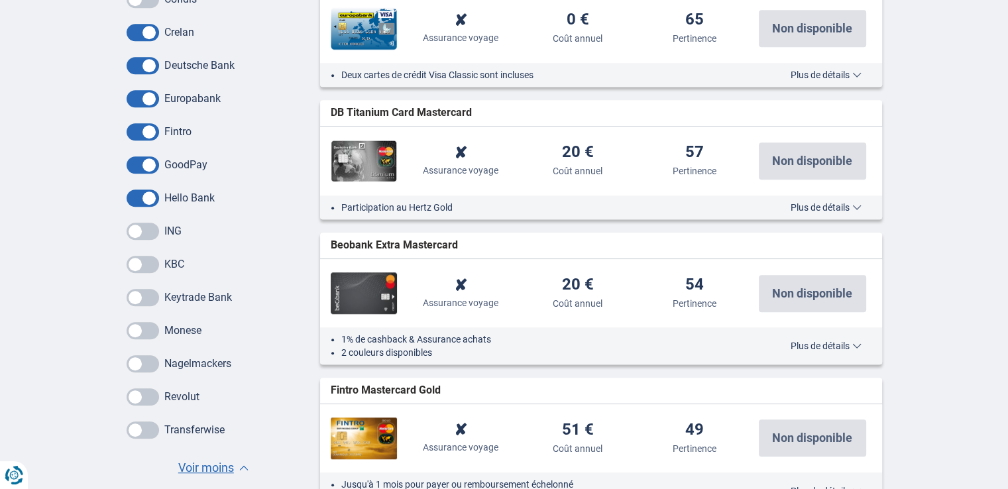 This screenshot has width=1008, height=489. What do you see at coordinates (545, 353) in the screenshot?
I see `li: 2 couleurs disponibles` at bounding box center [545, 353].